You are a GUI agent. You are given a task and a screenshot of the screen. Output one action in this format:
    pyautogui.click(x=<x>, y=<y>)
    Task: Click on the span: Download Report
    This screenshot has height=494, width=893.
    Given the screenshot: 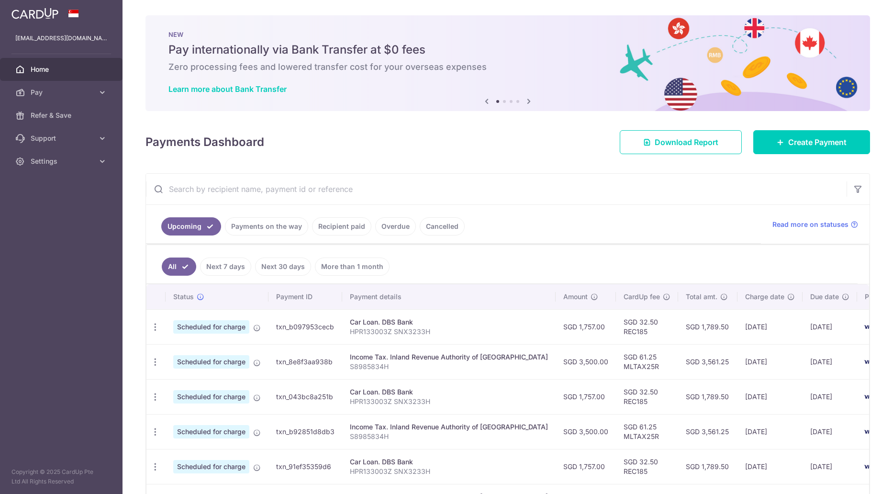 What is the action you would take?
    pyautogui.click(x=686, y=142)
    